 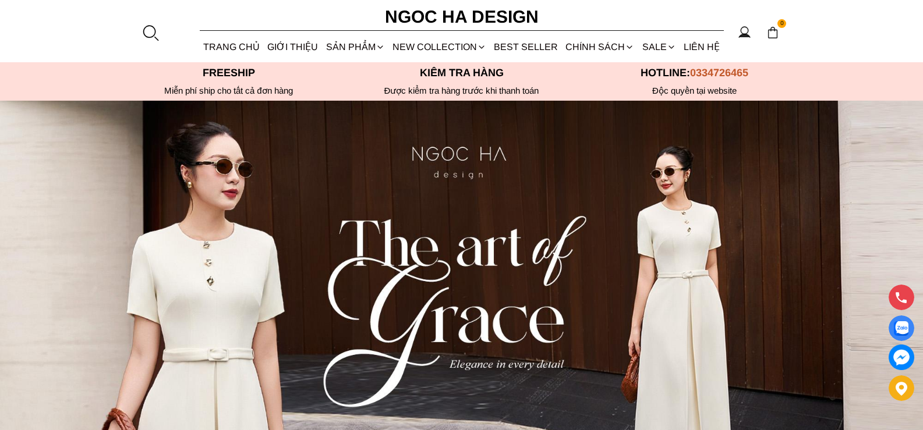 I want to click on font: Kiểm tra hàng, so click(x=462, y=73).